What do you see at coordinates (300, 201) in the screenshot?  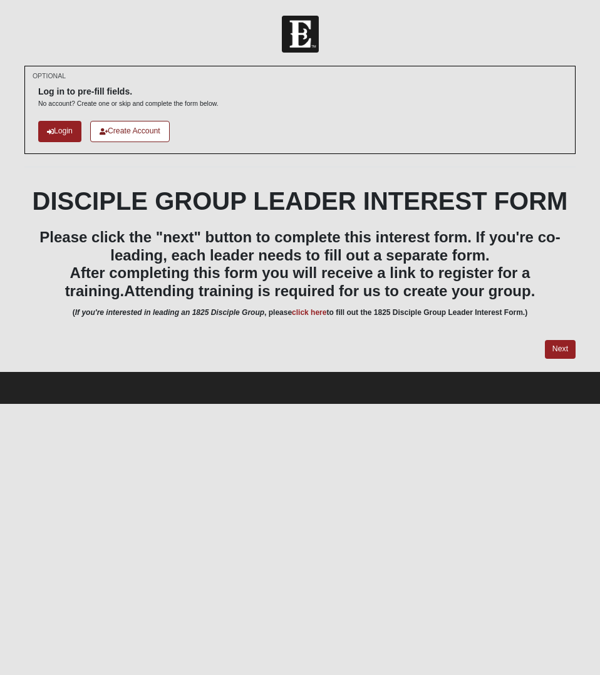 I see `b: DISCIPLE GROUP LEADER INTEREST FORM` at bounding box center [300, 201].